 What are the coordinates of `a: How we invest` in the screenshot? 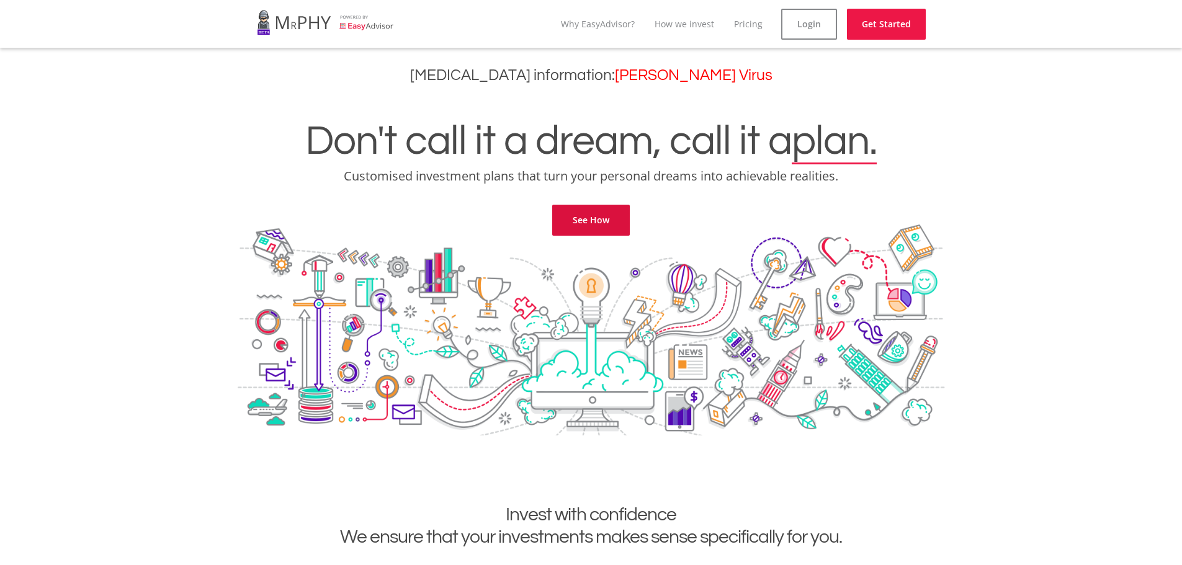 It's located at (685, 24).